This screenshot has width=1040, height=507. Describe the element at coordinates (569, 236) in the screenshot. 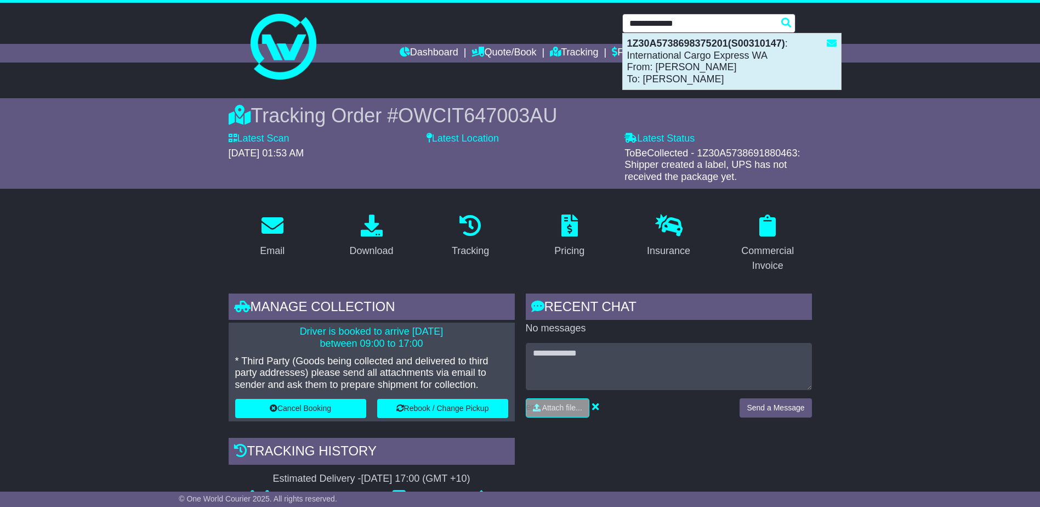

I see `a: Pricing` at that location.